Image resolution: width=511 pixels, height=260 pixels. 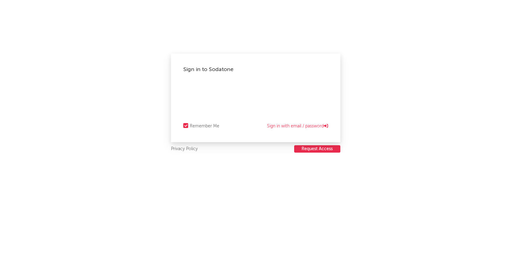 I want to click on button: Request Access, so click(x=317, y=149).